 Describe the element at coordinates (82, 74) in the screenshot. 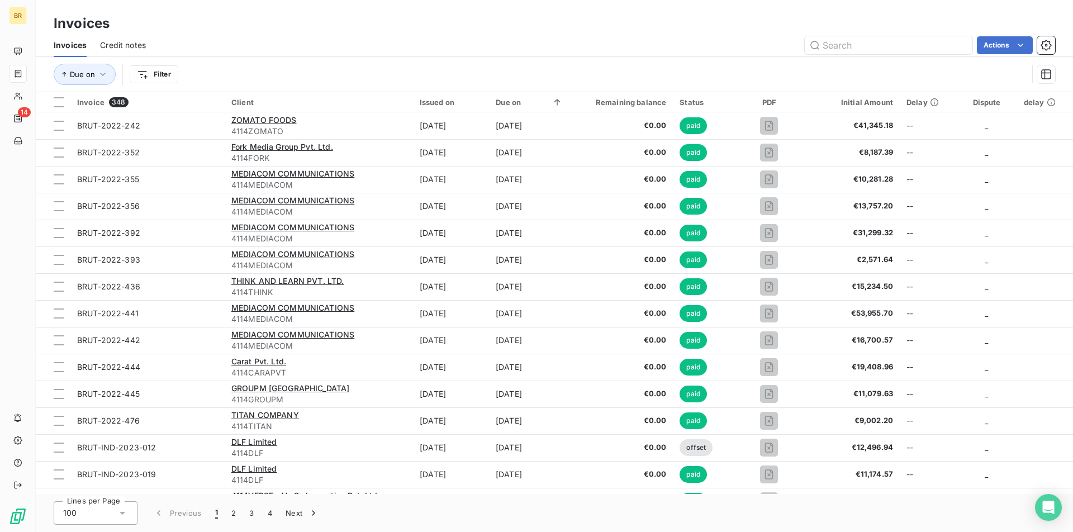

I see `span: Due on` at that location.